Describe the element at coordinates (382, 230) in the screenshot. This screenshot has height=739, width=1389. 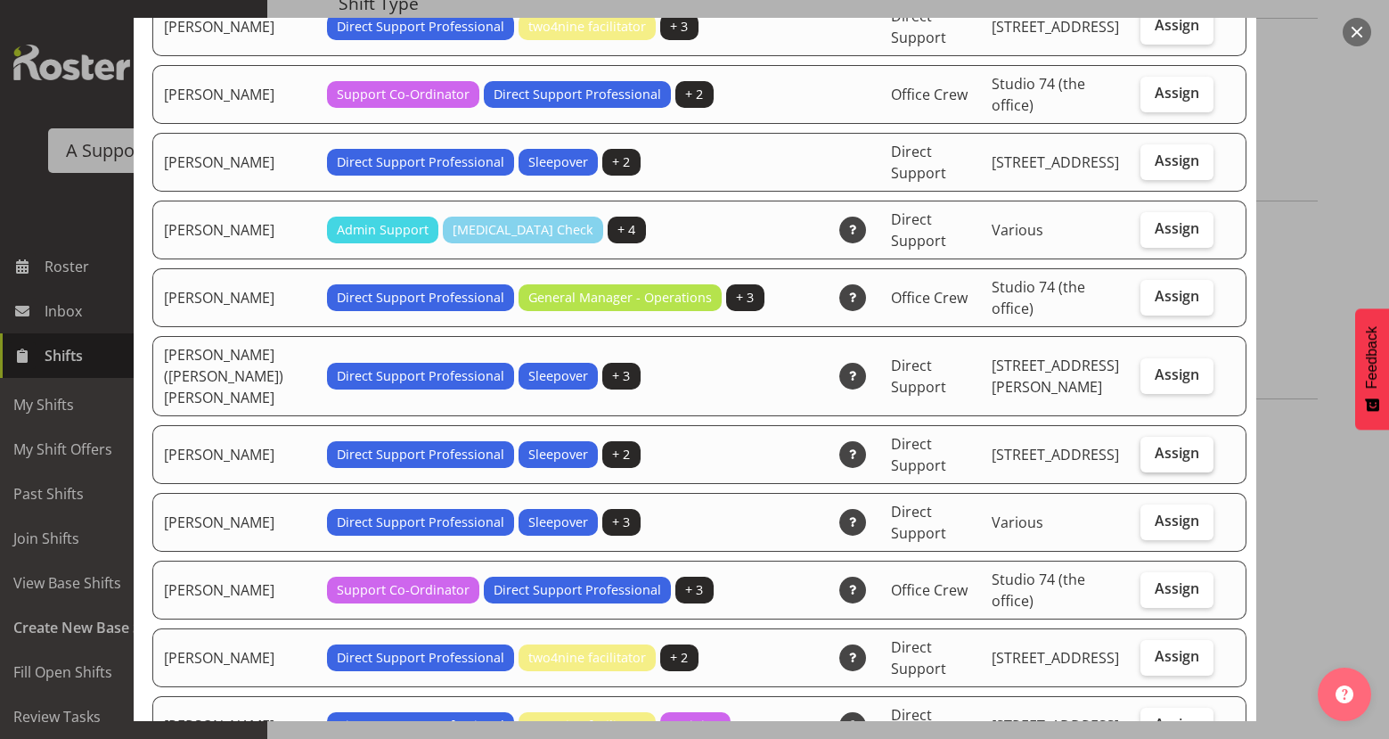
I see `span: Admin Support` at that location.